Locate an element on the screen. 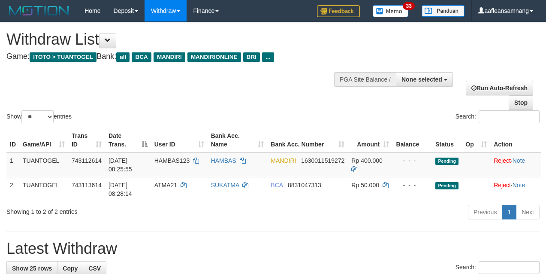 Image resolution: width=546 pixels, height=274 pixels. img: panduan.png is located at coordinates (443, 11).